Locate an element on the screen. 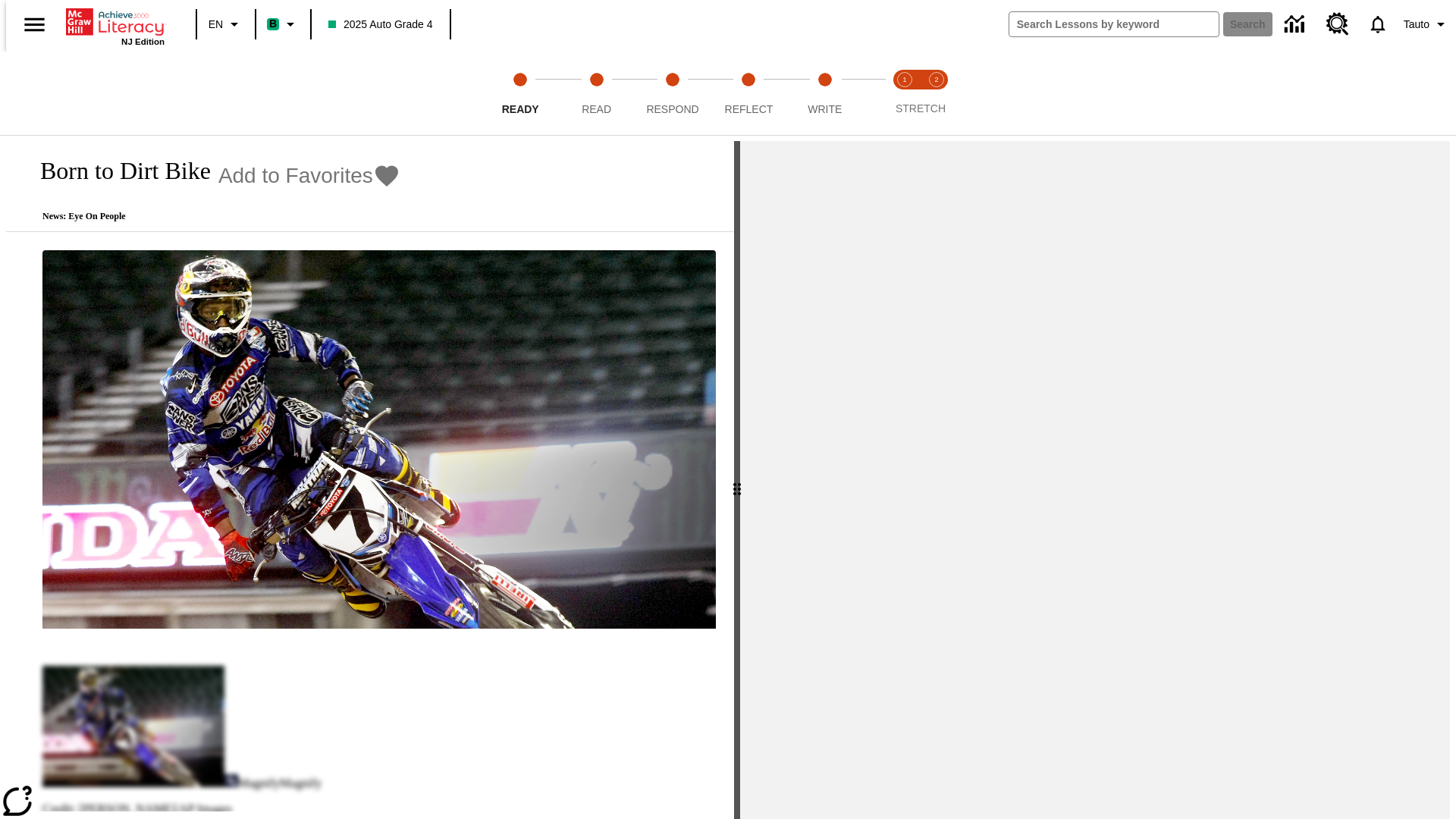 The width and height of the screenshot is (1456, 819). span: Add to Favorites is located at coordinates (296, 176).